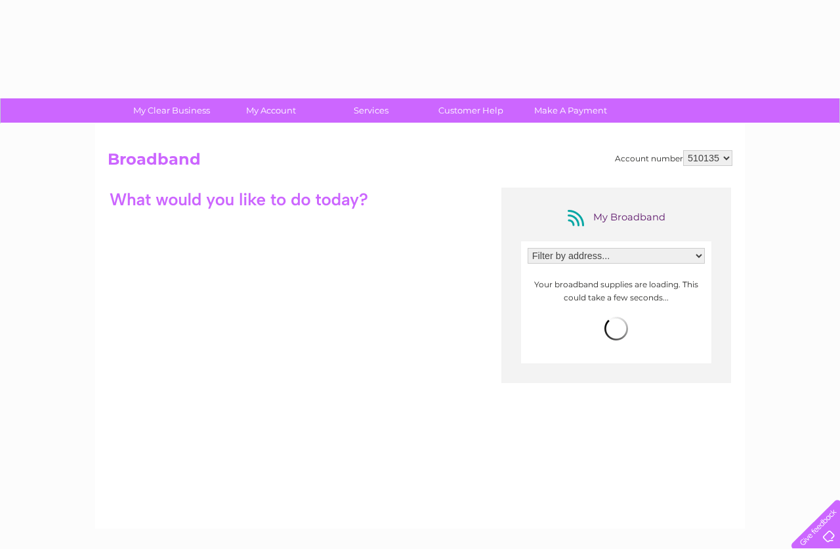 The width and height of the screenshot is (840, 549). Describe the element at coordinates (570, 110) in the screenshot. I see `a: Make A Payment` at that location.